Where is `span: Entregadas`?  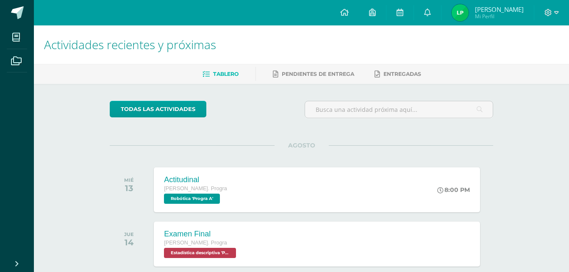 span: Entregadas is located at coordinates (402, 74).